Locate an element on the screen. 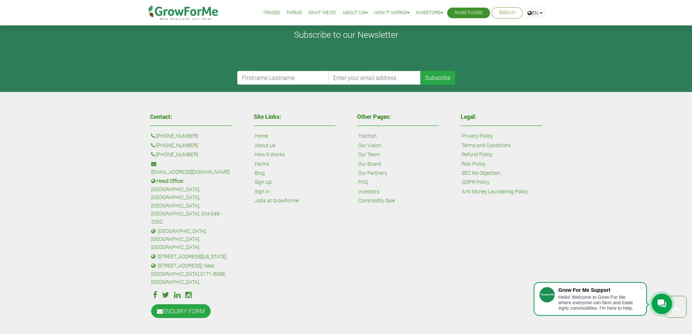 The height and width of the screenshot is (334, 692). div: Hello! Welcome to Grow For Me where everyone can farm and trade Agric commodities. I'm here to help. is located at coordinates (599, 302).